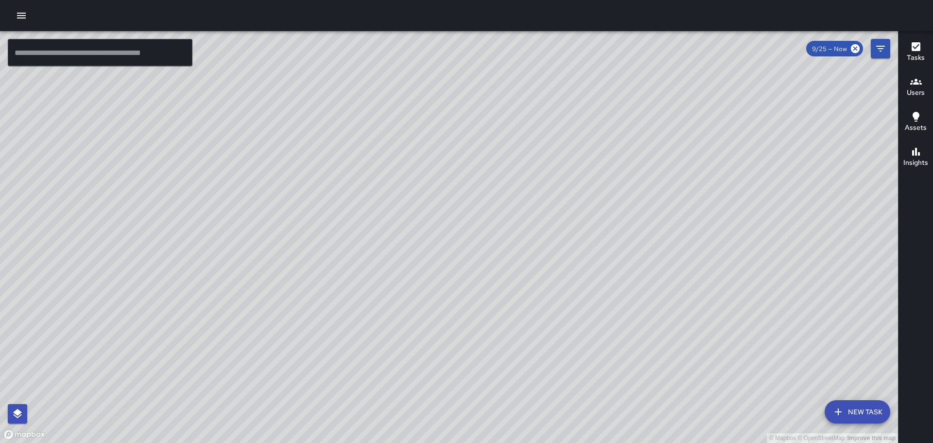 The width and height of the screenshot is (933, 443). I want to click on span: 9/25 — Now, so click(829, 49).